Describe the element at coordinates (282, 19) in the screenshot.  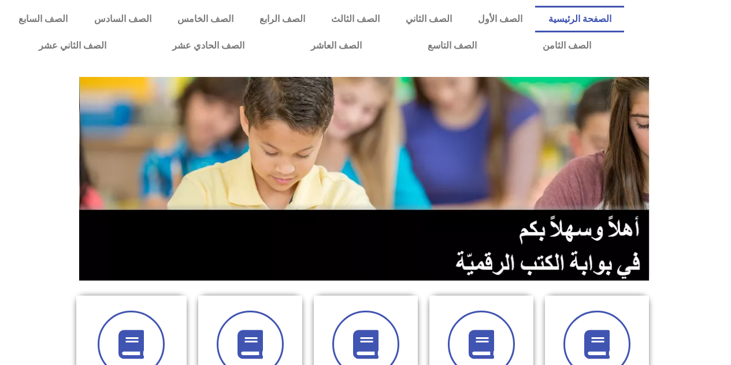
I see `a: الصف الرابع` at that location.